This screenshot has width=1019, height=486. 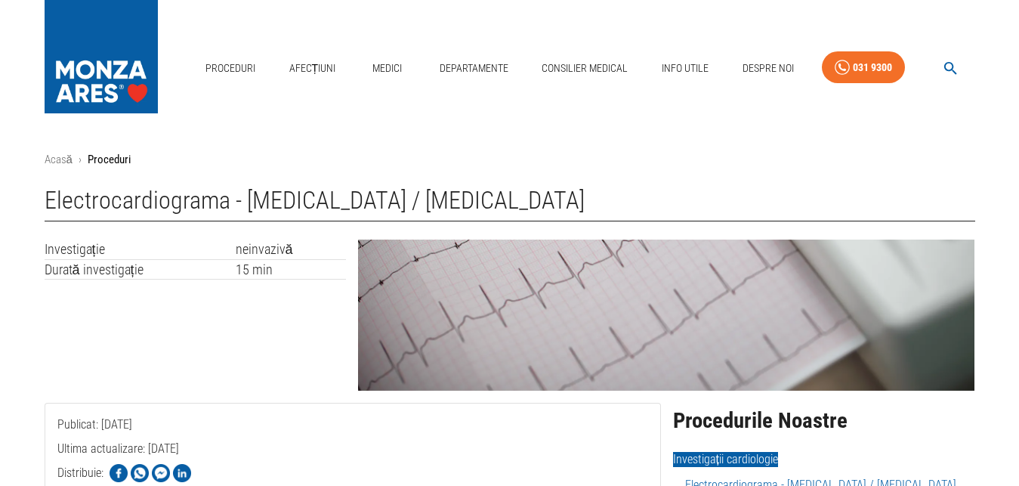 What do you see at coordinates (291, 269) in the screenshot?
I see `td: 15 min` at bounding box center [291, 269].